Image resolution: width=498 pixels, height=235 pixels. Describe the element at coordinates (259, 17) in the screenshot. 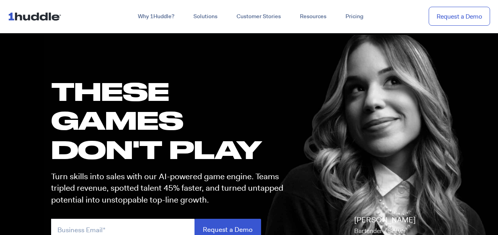

I see `a: Customer Stories` at that location.